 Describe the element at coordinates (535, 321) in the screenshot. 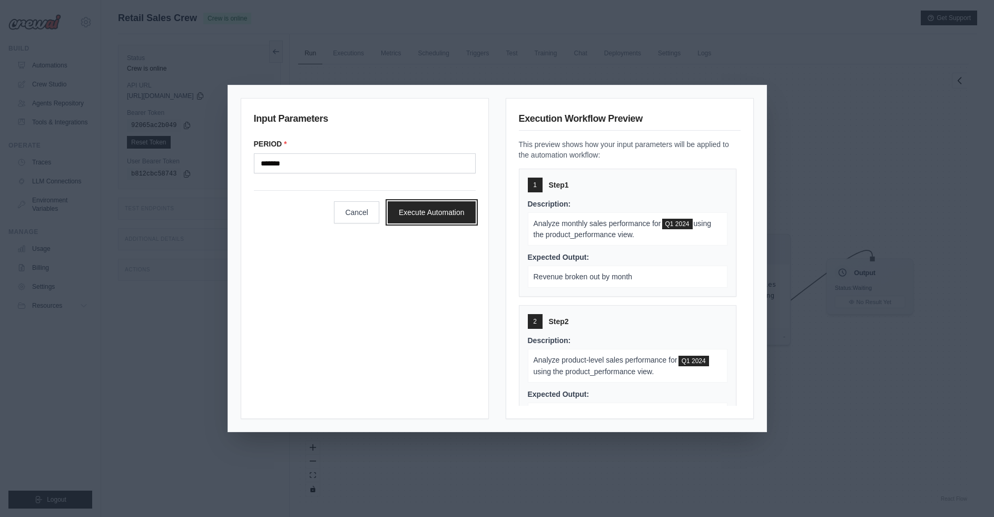

I see `span: 2` at that location.